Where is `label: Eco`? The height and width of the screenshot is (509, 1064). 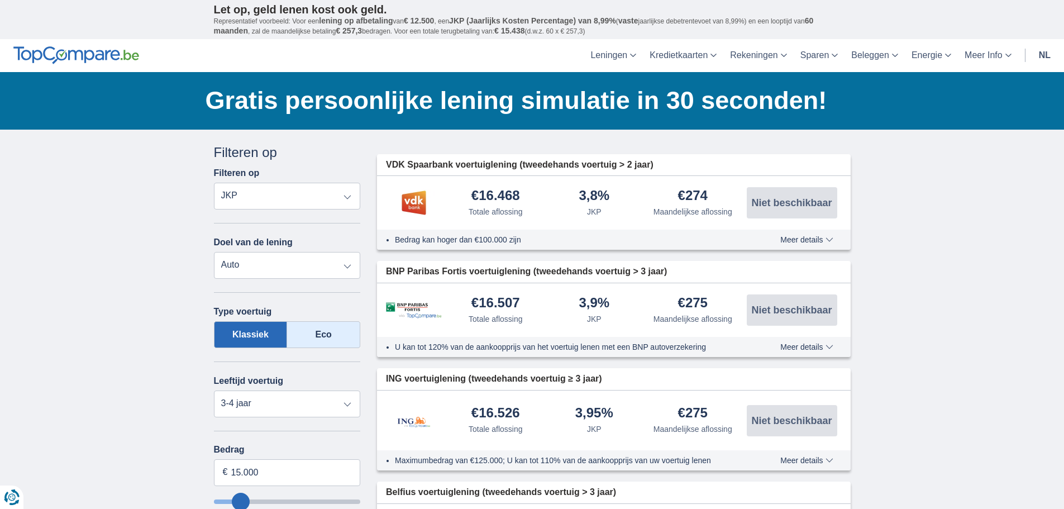 label: Eco is located at coordinates (323, 334).